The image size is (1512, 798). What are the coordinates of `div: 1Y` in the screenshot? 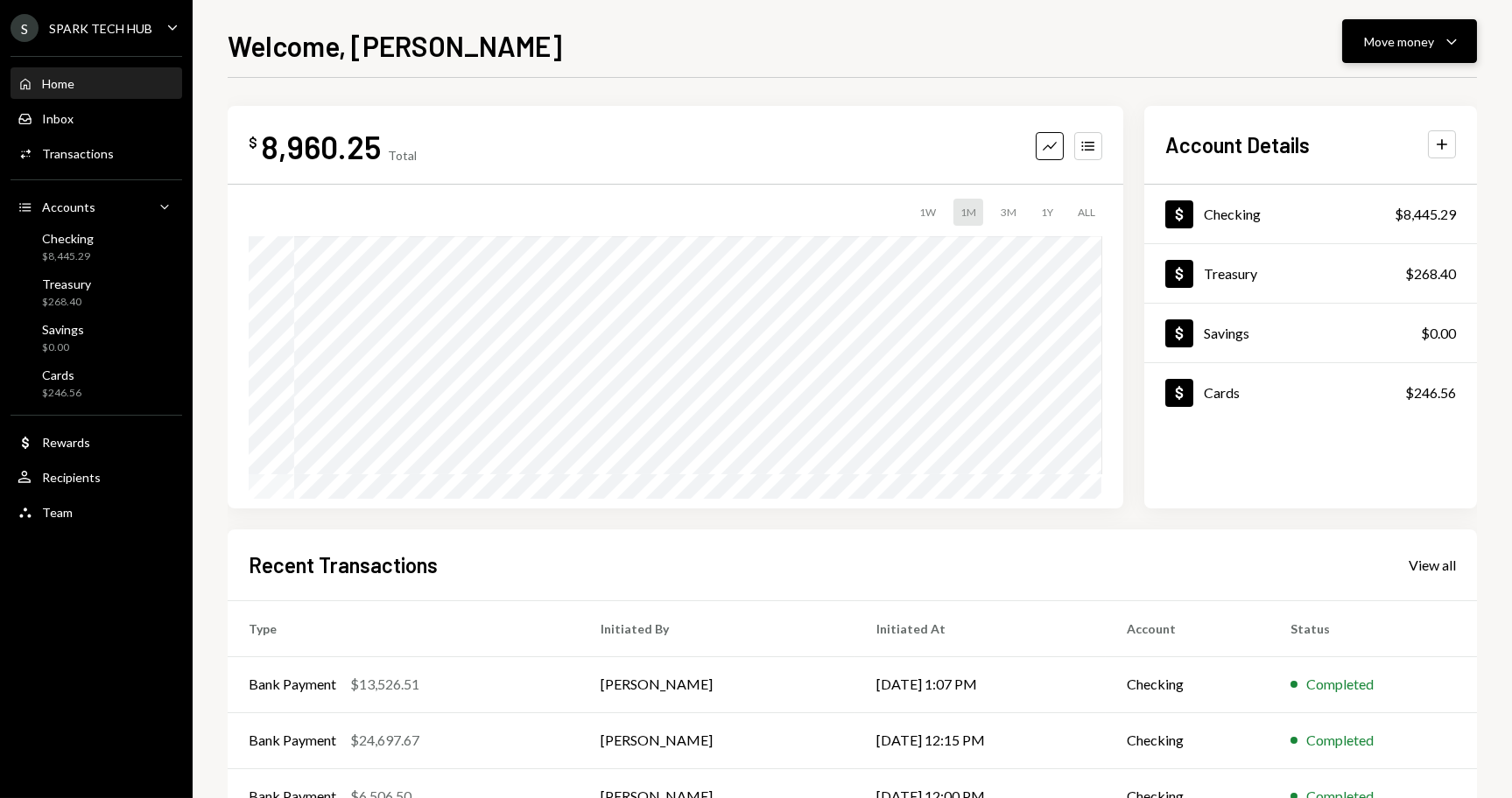 It's located at (1047, 212).